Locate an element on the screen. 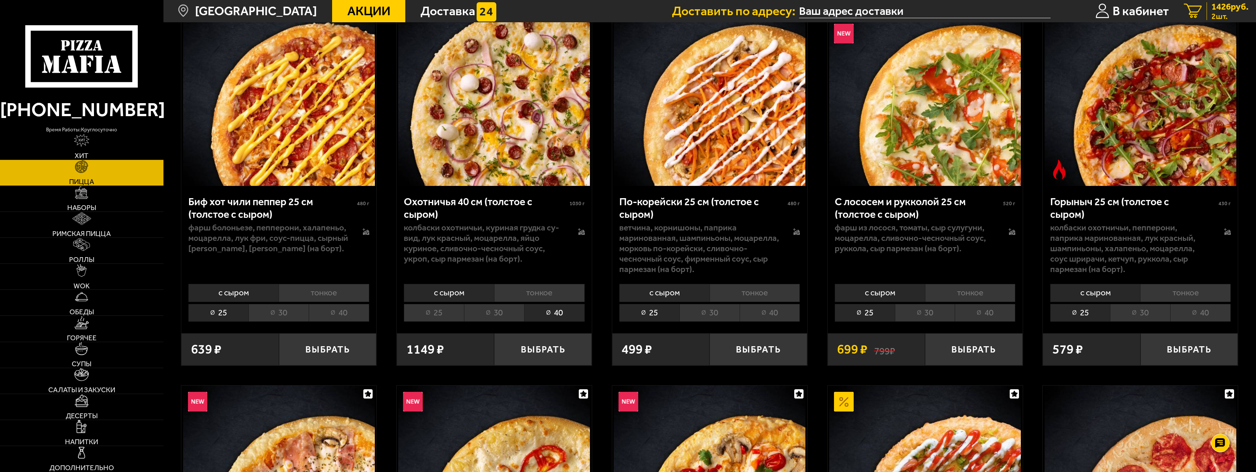 The height and width of the screenshot is (472, 1256). div: Горыныч 25 см (толстое с сыром) is located at coordinates (1133, 208).